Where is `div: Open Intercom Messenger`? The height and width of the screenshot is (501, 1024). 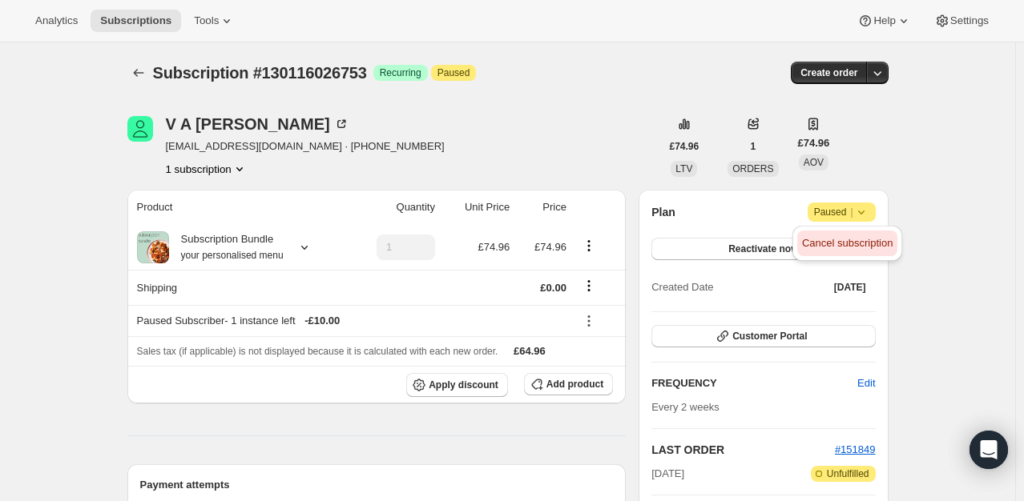 div: Open Intercom Messenger is located at coordinates (989, 450).